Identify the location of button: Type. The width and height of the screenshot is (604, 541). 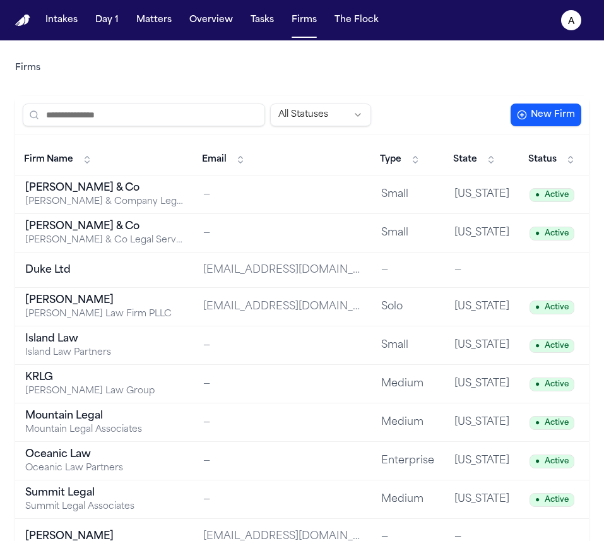
(400, 160).